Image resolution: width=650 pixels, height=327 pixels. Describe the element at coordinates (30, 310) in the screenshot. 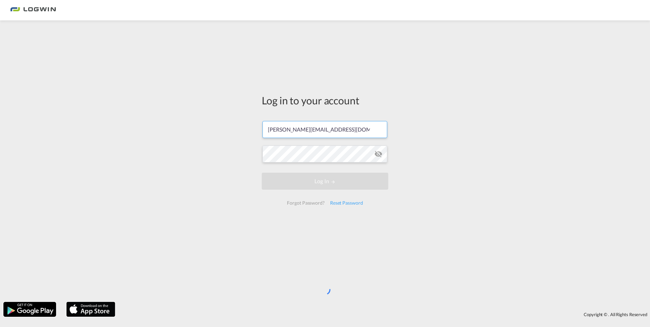

I see `img: google.png` at that location.